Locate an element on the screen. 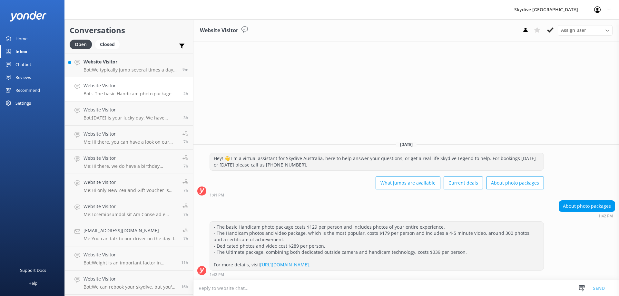 The image size is (619, 296). a: Closed is located at coordinates (109, 44).